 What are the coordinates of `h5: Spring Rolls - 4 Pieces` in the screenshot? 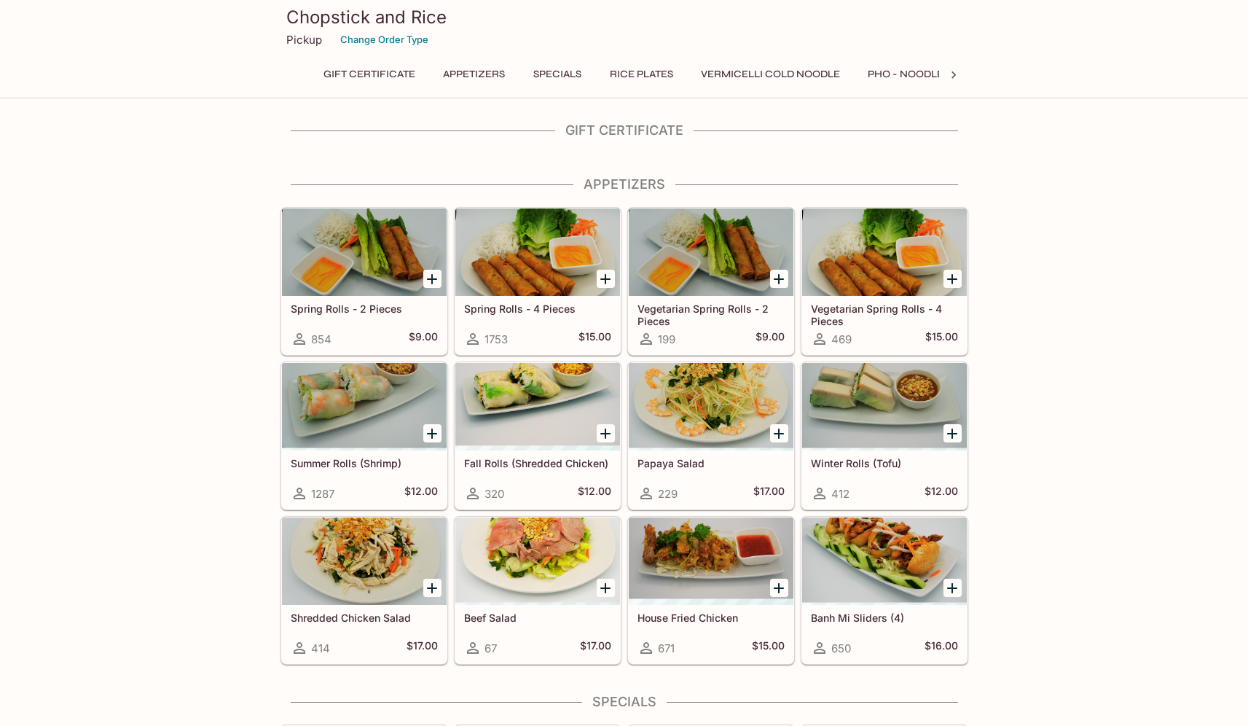 It's located at (538, 308).